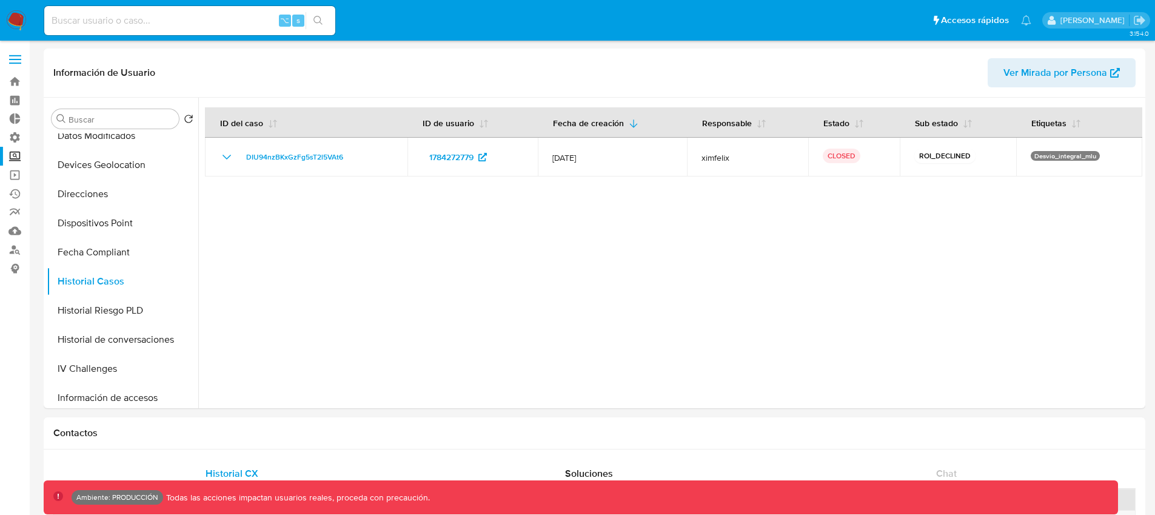  Describe the element at coordinates (61, 119) in the screenshot. I see `button: Buscar` at that location.